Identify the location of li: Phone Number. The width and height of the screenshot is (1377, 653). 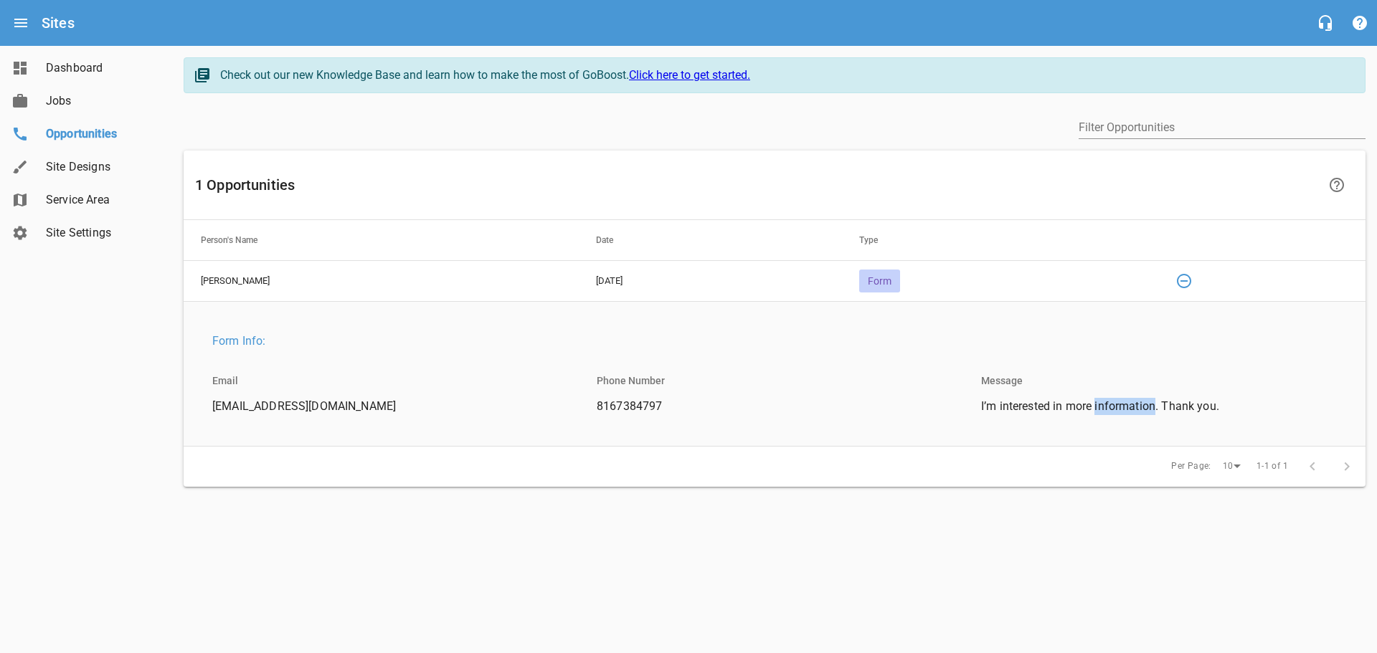
(630, 381).